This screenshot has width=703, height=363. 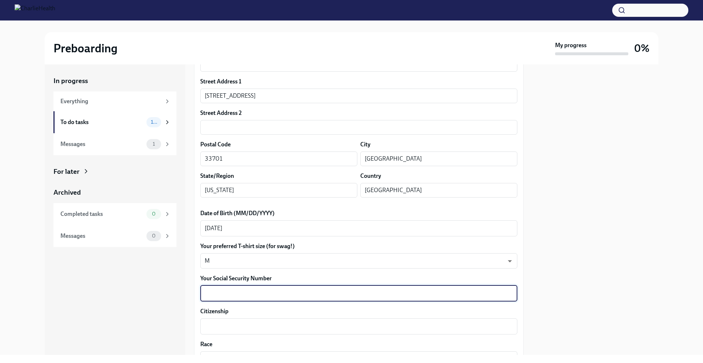 I want to click on a: Completed tasks0, so click(x=115, y=214).